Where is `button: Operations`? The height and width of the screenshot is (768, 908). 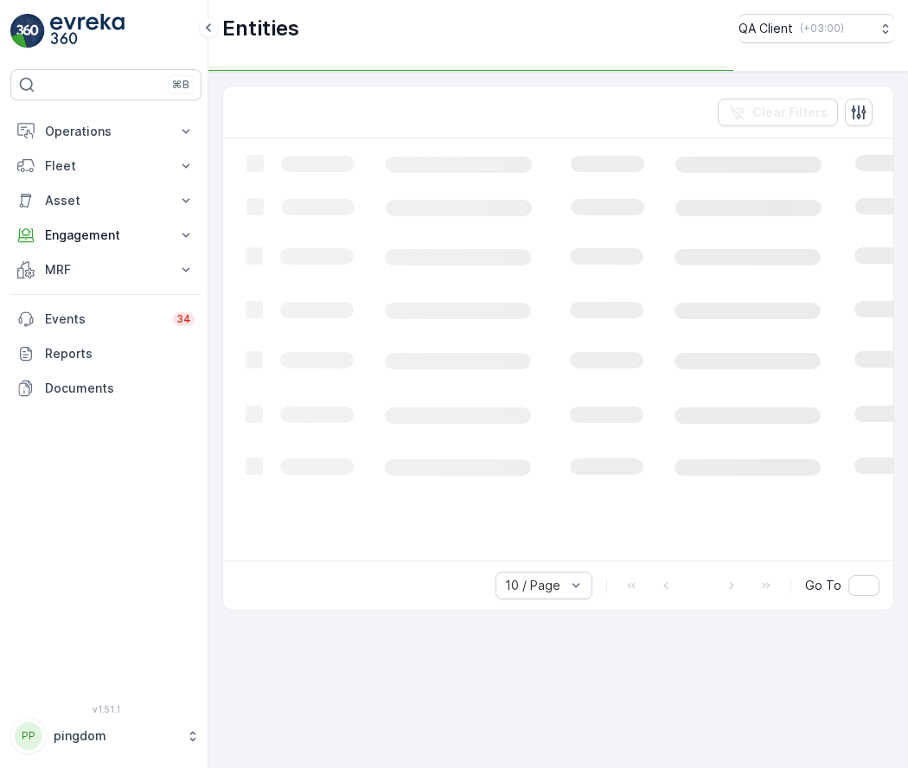
button: Operations is located at coordinates (105, 131).